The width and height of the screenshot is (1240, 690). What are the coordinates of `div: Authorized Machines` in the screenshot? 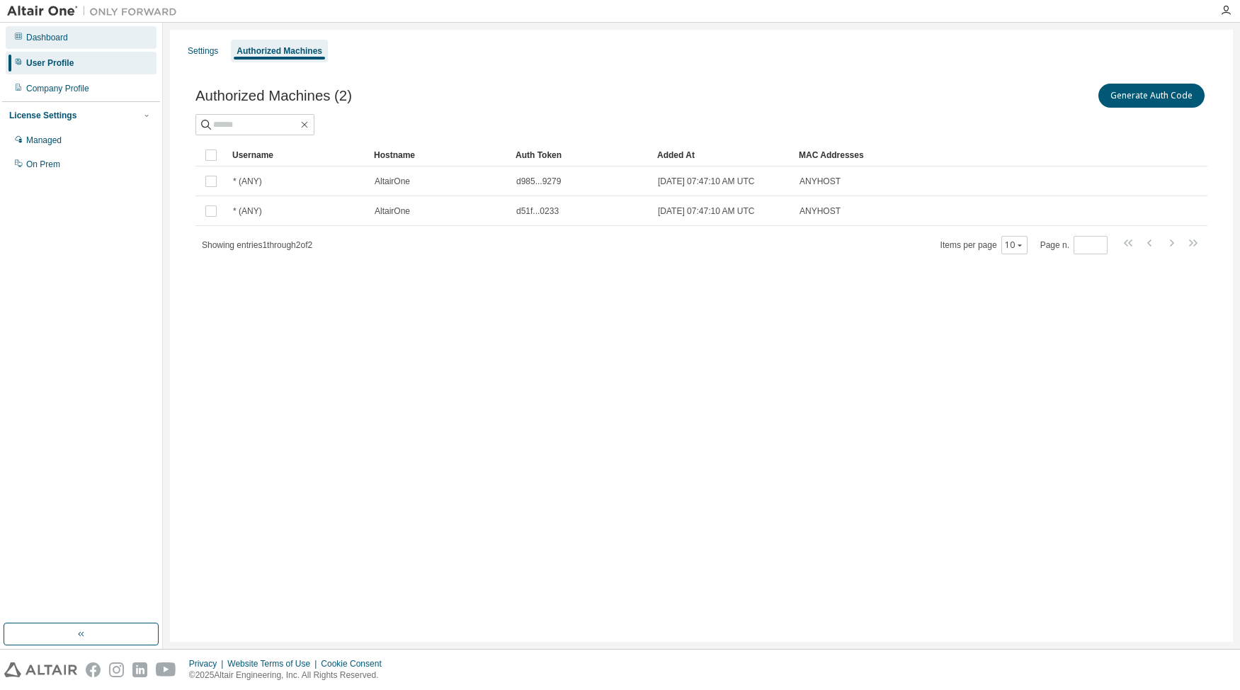 It's located at (279, 51).